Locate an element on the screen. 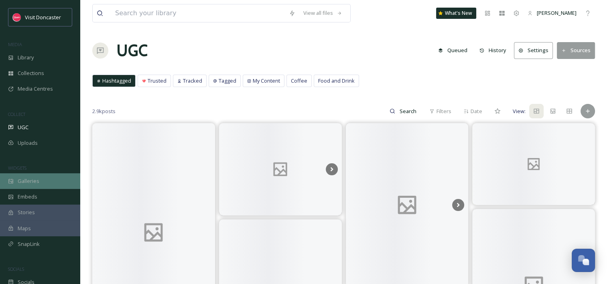 This screenshot has width=607, height=284. span: COLLECT is located at coordinates (16, 114).